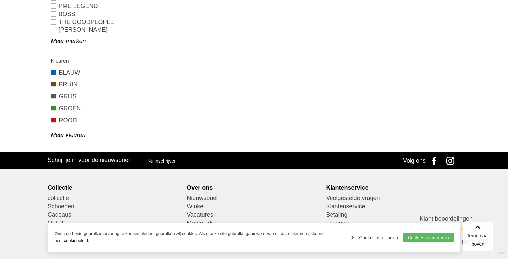 The width and height of the screenshot is (508, 259). Describe the element at coordinates (86, 61) in the screenshot. I see `h2: Kleuren` at that location.